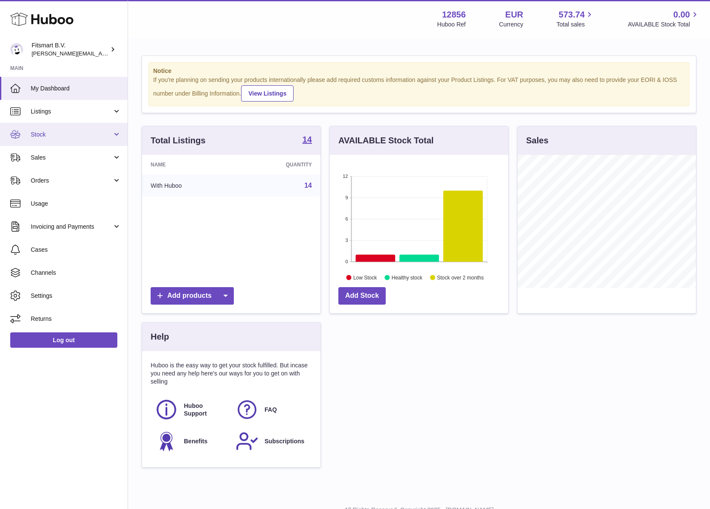 Image resolution: width=710 pixels, height=509 pixels. Describe the element at coordinates (451, 24) in the screenshot. I see `div: Huboo Ref` at that location.